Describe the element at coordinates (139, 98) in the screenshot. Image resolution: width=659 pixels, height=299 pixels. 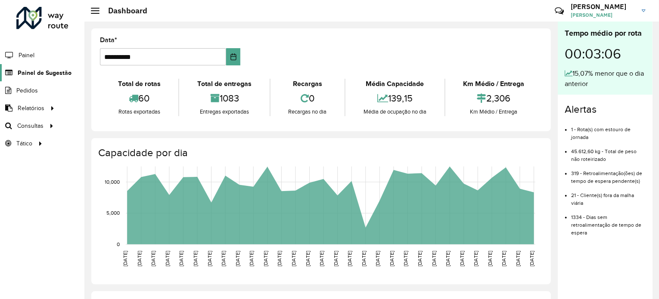
I see `div: 60` at that location.